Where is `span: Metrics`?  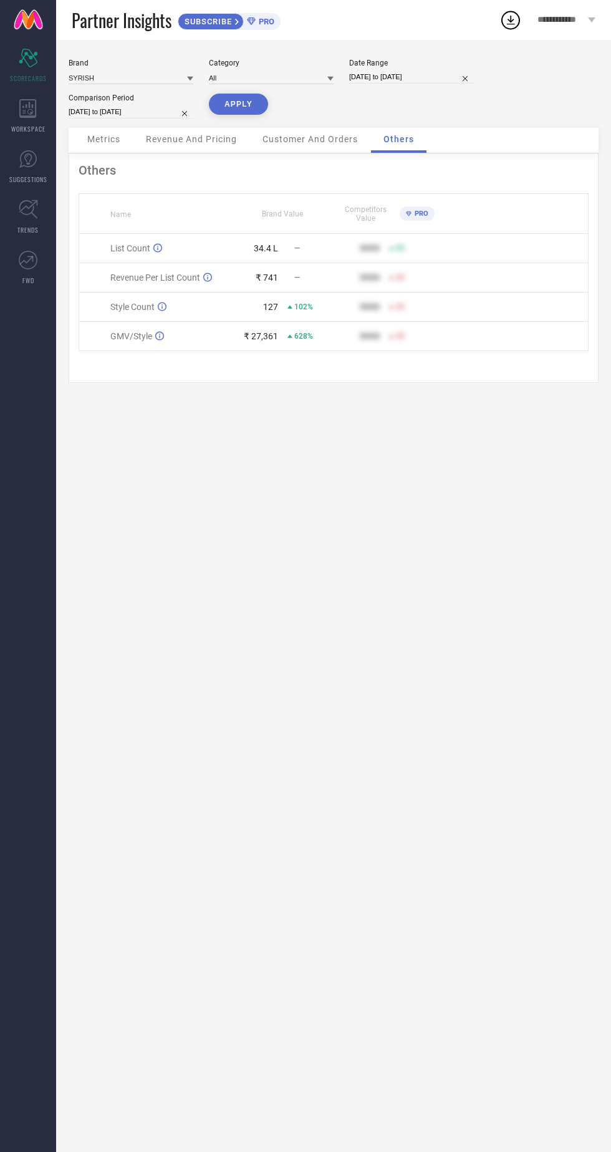
span: Metrics is located at coordinates (104, 139).